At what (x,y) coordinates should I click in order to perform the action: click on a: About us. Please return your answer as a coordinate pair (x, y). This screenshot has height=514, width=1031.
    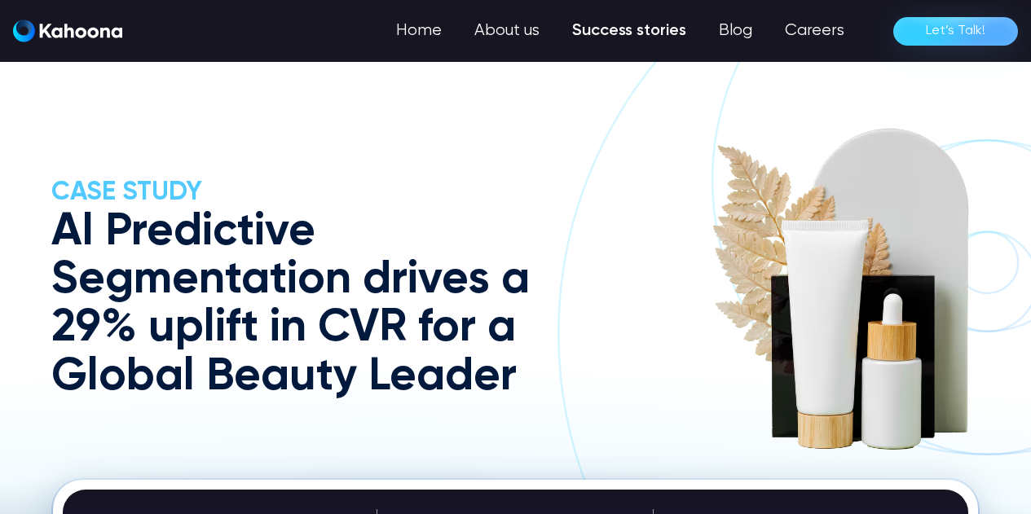
    Looking at the image, I should click on (507, 31).